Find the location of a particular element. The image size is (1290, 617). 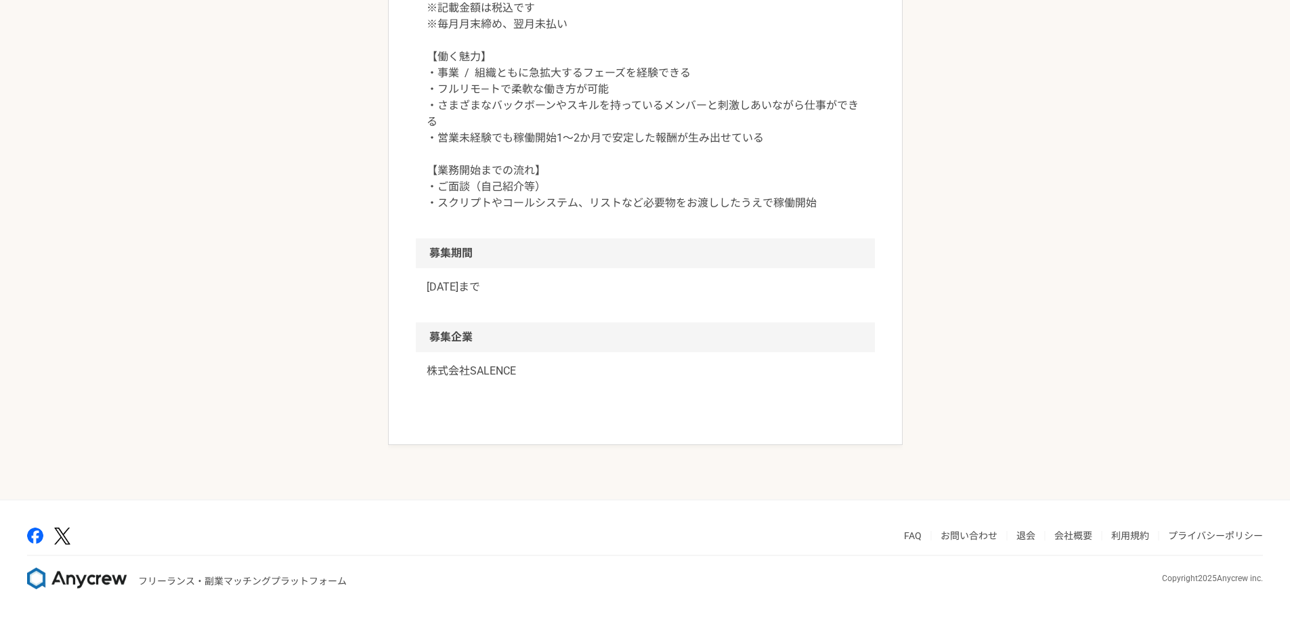

img: 8DqYSo04kwAAAAASUVORK5CYII= is located at coordinates (77, 578).